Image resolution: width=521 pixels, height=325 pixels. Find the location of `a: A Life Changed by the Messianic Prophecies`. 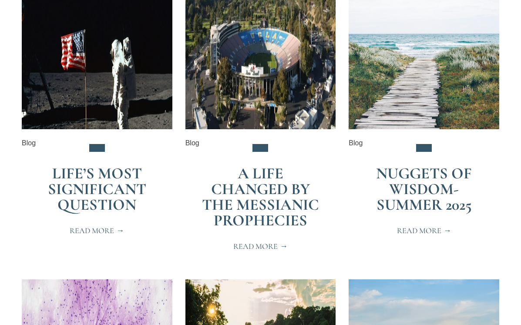

a: A Life Changed by the Messianic Prophecies is located at coordinates (260, 197).